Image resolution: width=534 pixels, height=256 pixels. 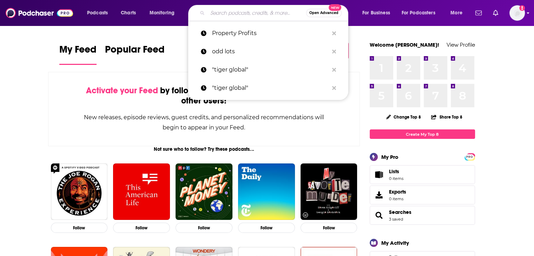 I want to click on span: Activate your Feed, so click(x=122, y=91).